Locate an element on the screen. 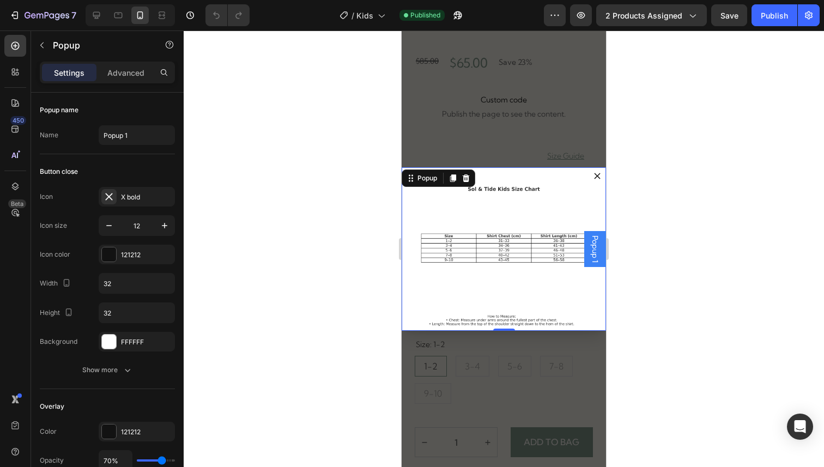  div: Background is located at coordinates (58, 342).